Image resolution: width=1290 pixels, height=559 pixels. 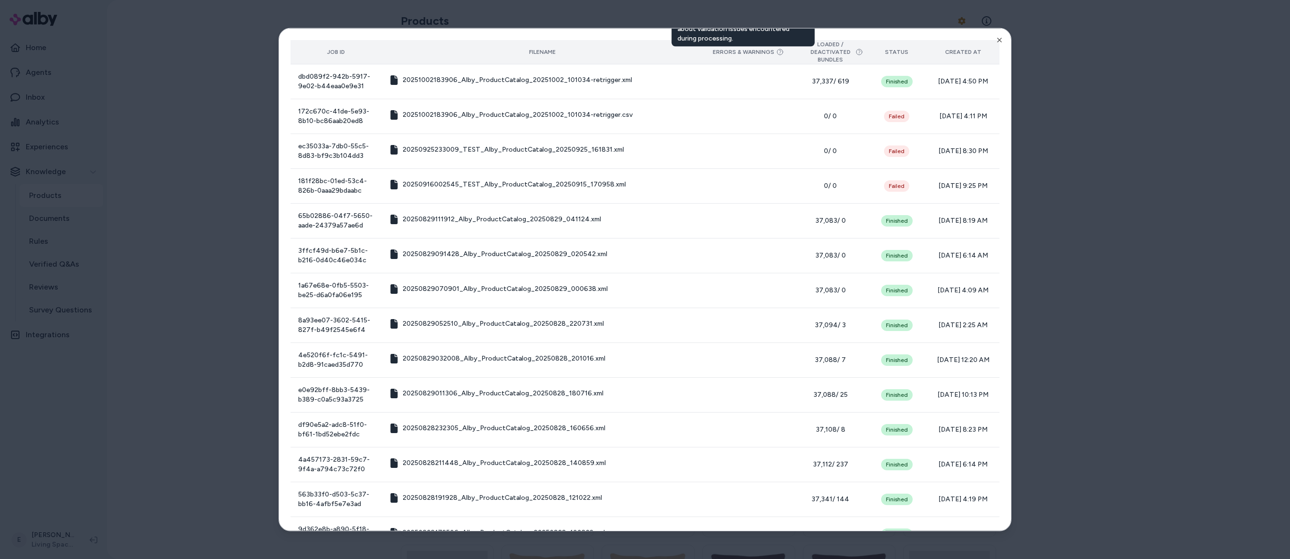 What do you see at coordinates (336, 52) in the screenshot?
I see `div: Job ID` at bounding box center [336, 52].